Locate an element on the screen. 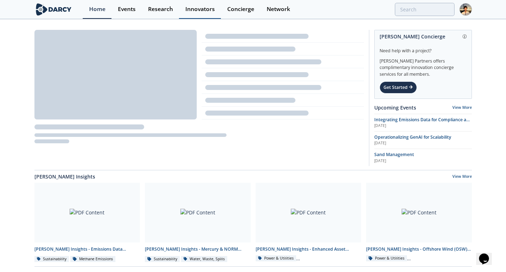 This screenshot has height=272, width=506. span: Integrating Emissions Data for Compliance and Operational Action is located at coordinates (423, 123).